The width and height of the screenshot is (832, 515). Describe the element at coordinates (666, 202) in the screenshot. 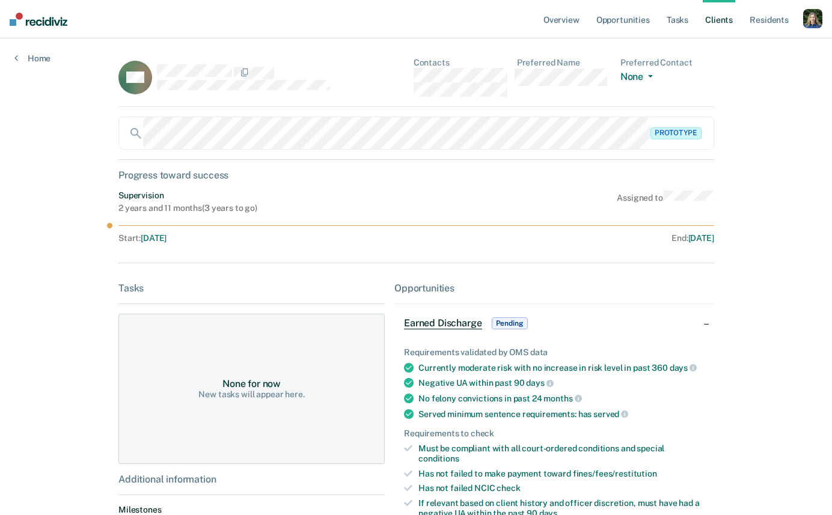

I see `div: Assigned to` at that location.